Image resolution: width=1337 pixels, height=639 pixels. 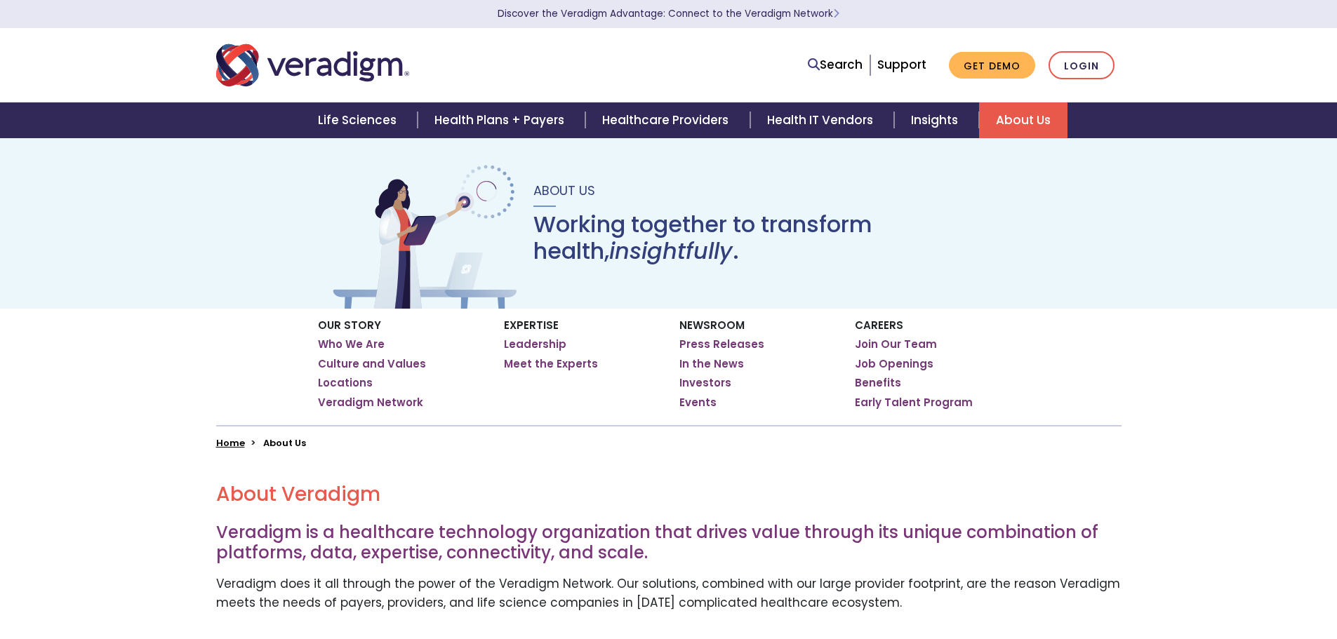 I want to click on a: Investors, so click(x=705, y=383).